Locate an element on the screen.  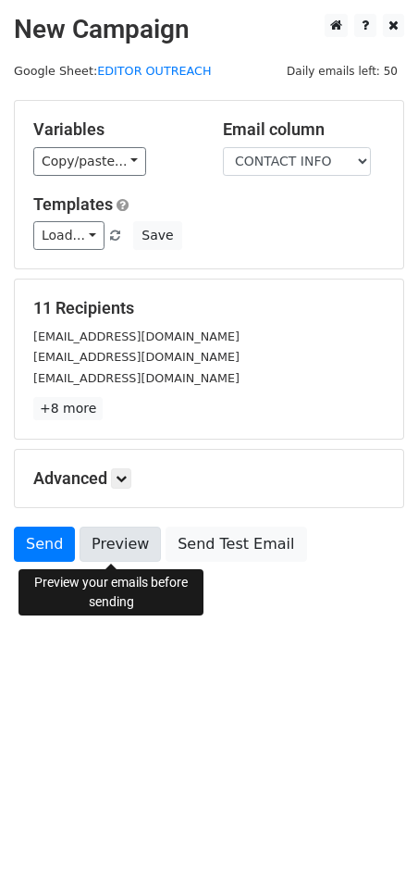
small: Google Sheet: is located at coordinates (113, 70).